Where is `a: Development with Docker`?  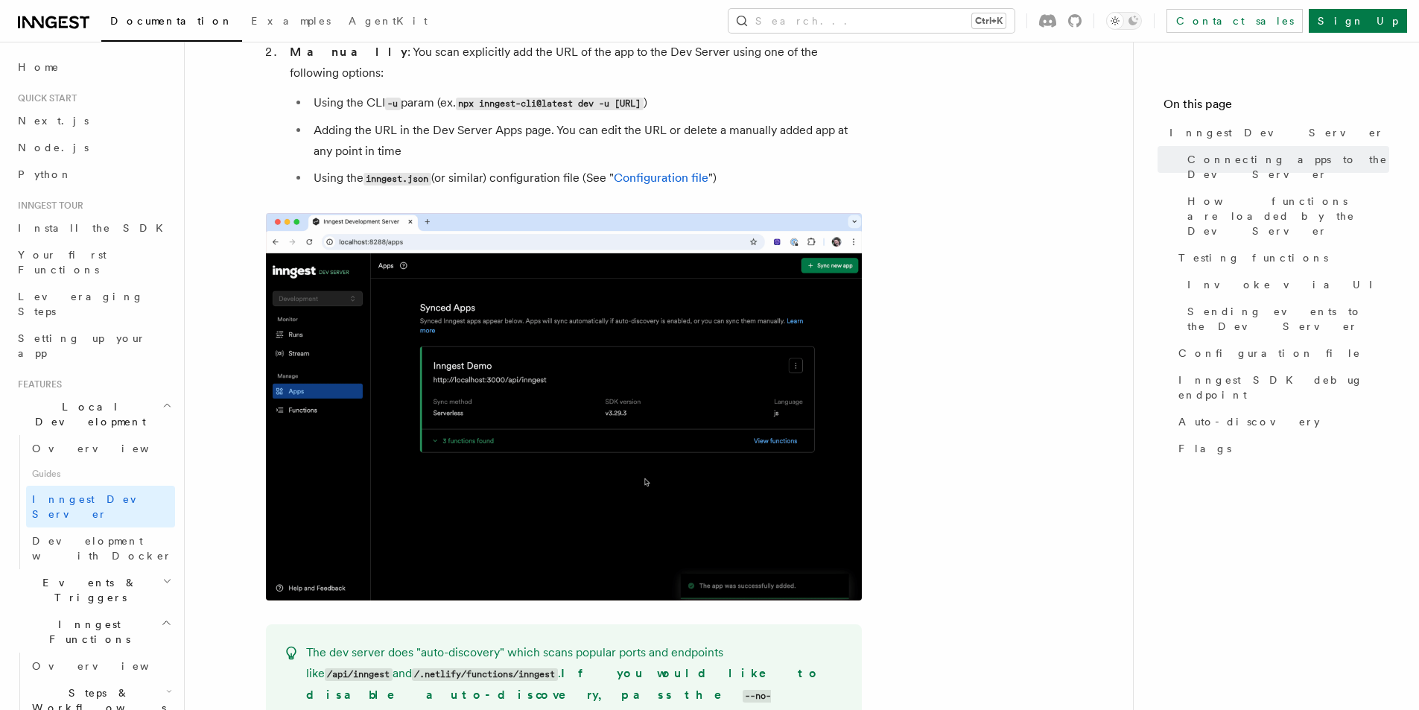
a: Development with Docker is located at coordinates (101, 548).